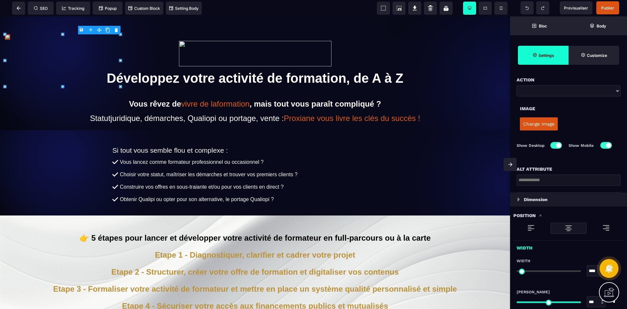 The width and height of the screenshot is (627, 309). I want to click on div: Etape 3 - Formaliser votre activité de formateur et mettre en place un système qualité personnali..., so click(255, 273).